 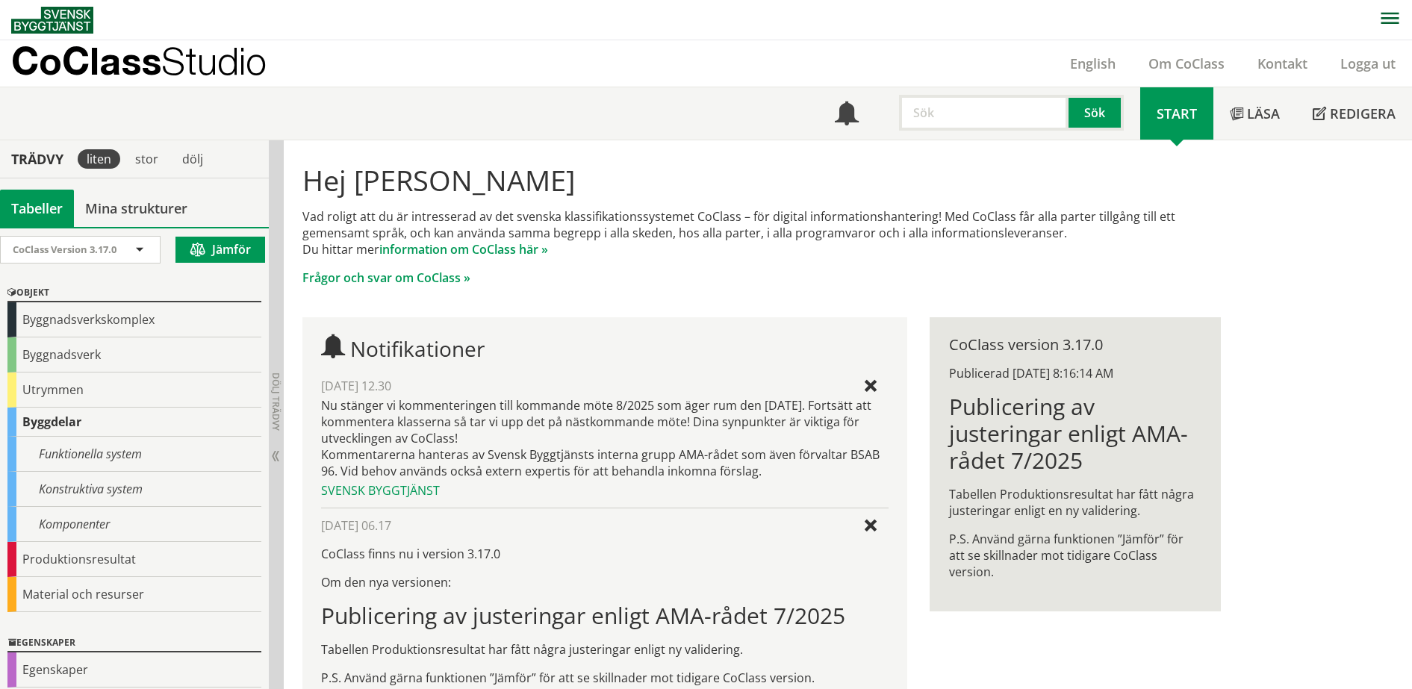 What do you see at coordinates (134, 489) in the screenshot?
I see `div: Konstruktiva system` at bounding box center [134, 489].